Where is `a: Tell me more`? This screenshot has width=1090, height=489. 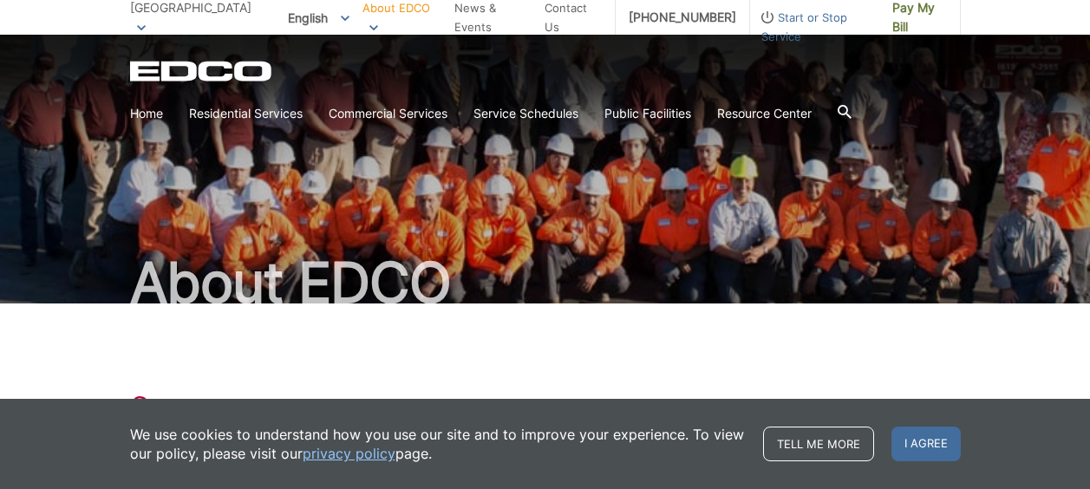 a: Tell me more is located at coordinates (818, 444).